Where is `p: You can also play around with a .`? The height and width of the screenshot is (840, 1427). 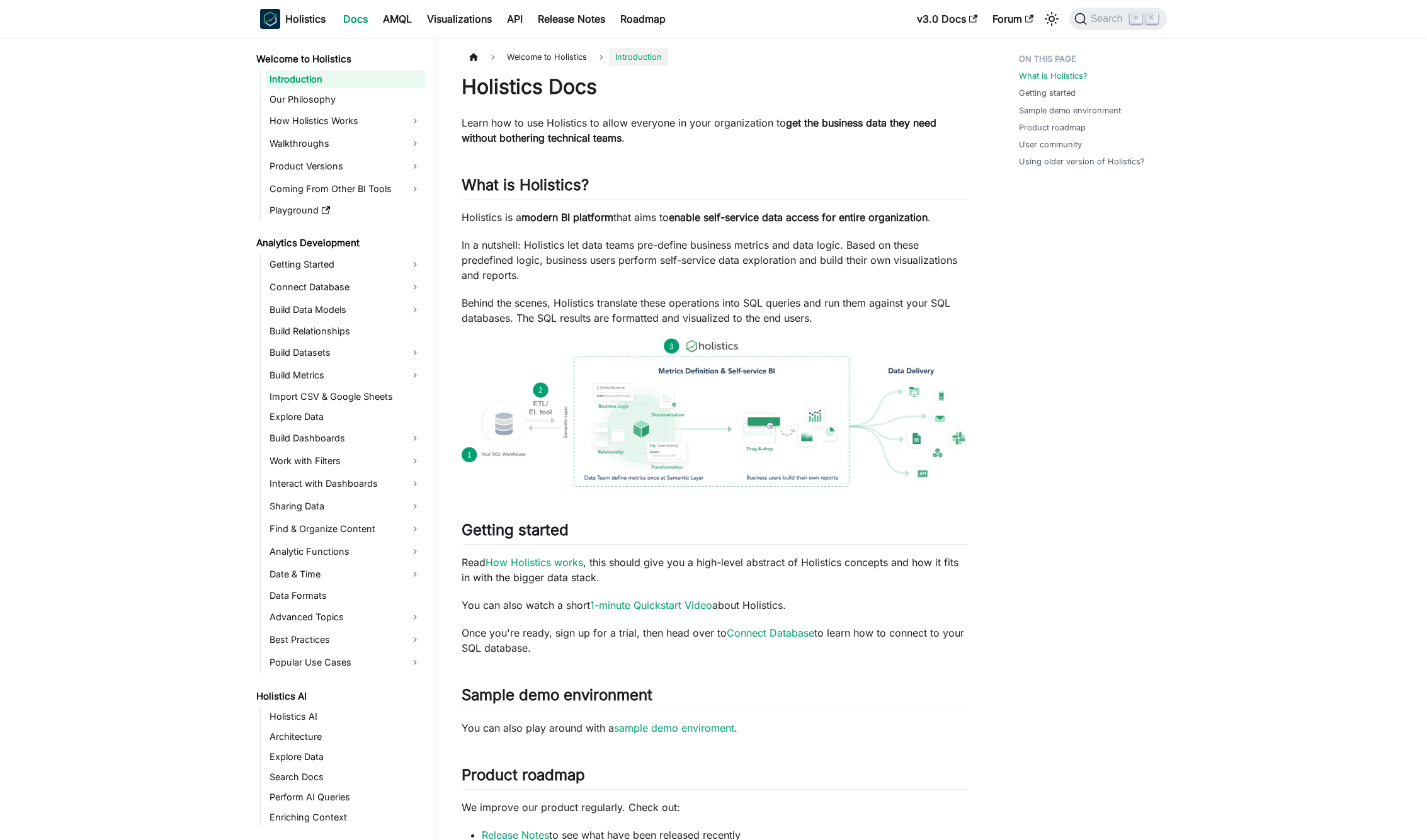 p: You can also play around with a . is located at coordinates (715, 728).